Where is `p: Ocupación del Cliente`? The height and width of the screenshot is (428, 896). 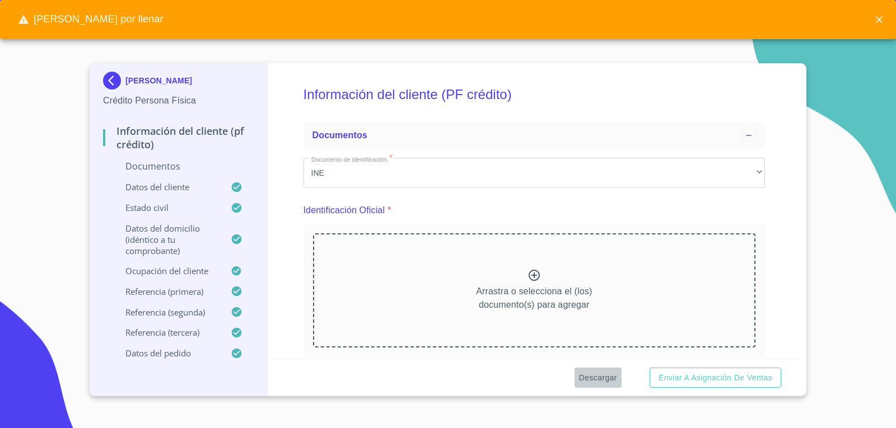
p: Ocupación del Cliente is located at coordinates (167, 271).